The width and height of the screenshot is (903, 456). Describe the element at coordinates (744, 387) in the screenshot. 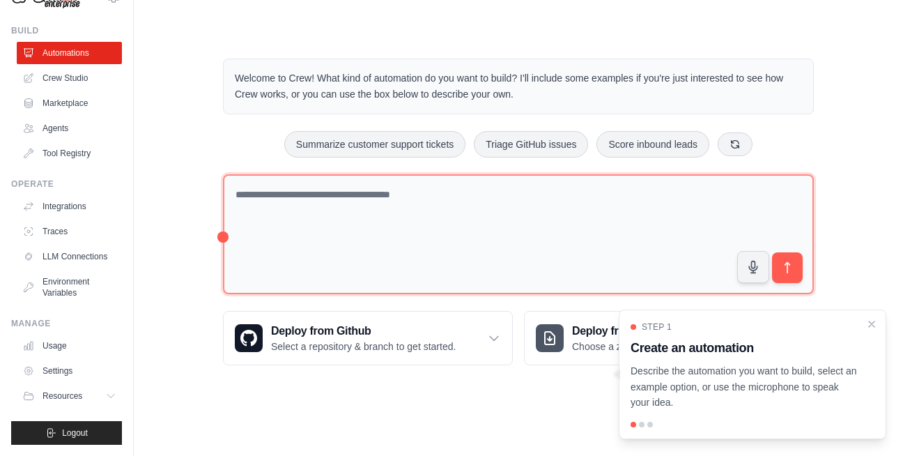

I see `p: Describe the automation you want to build, select an example option, or use the microphone to spe...` at that location.